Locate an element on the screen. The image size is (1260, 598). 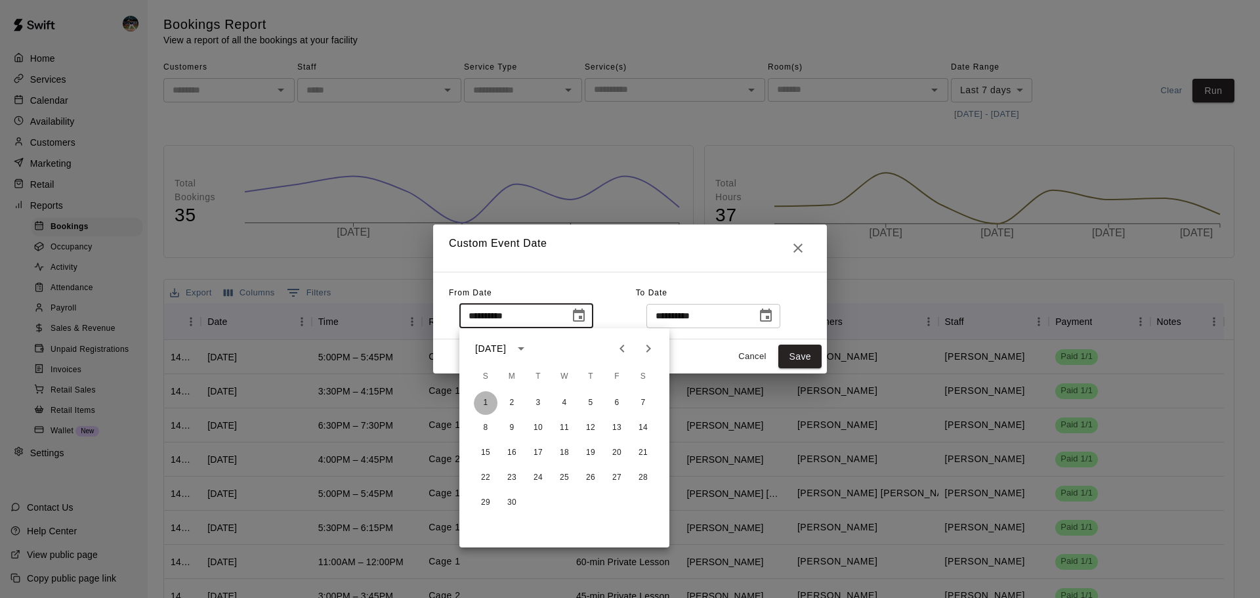
button: 30 is located at coordinates (512, 503).